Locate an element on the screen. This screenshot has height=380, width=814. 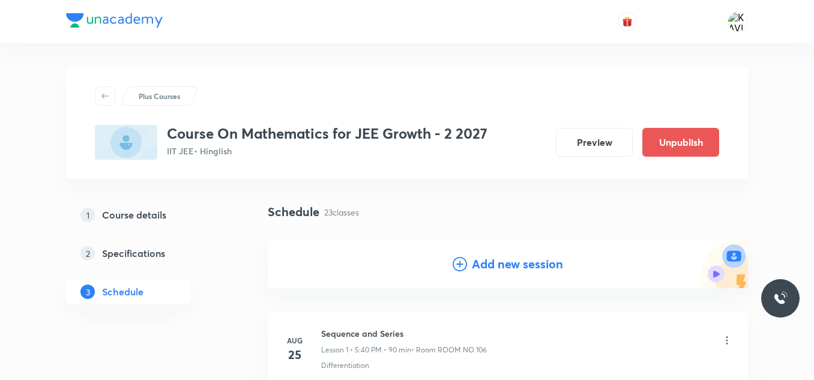
img: avatar is located at coordinates (627, 22).